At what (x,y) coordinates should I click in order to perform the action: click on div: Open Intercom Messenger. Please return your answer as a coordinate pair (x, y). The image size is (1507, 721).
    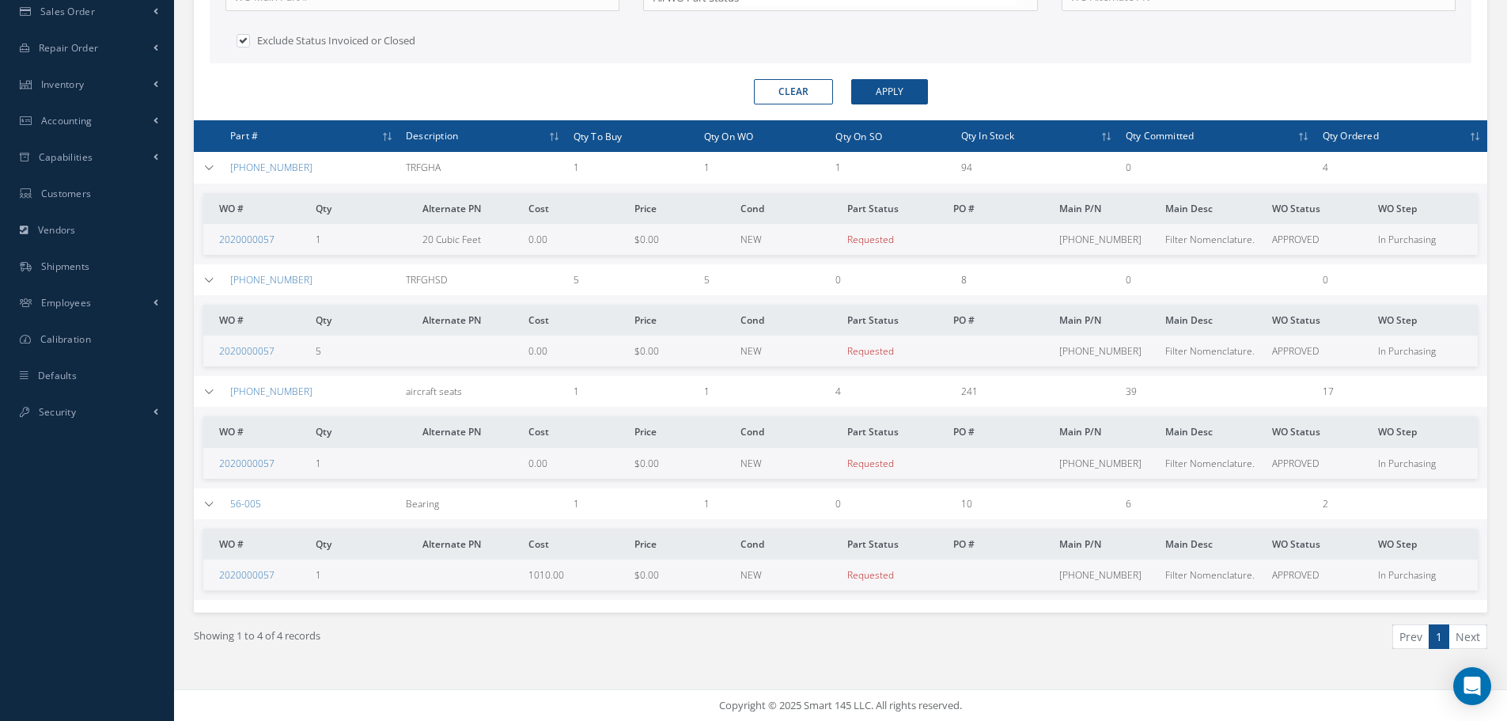
    Looking at the image, I should click on (1473, 686).